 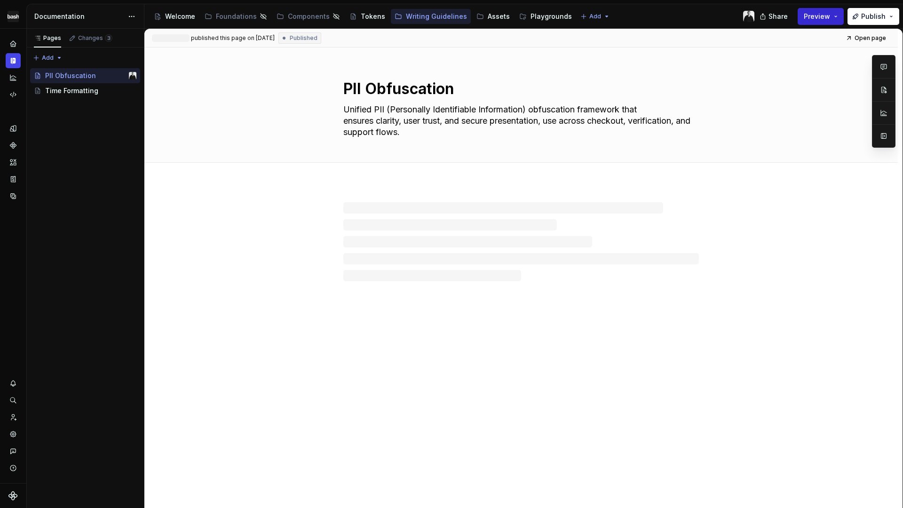 What do you see at coordinates (236, 16) in the screenshot?
I see `div: Foundations` at bounding box center [236, 16].